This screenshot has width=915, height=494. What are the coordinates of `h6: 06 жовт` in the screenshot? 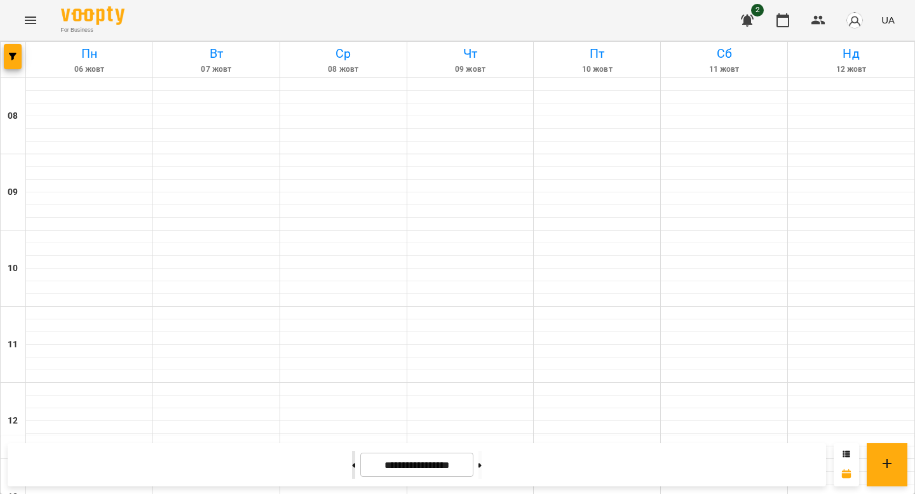 It's located at (89, 69).